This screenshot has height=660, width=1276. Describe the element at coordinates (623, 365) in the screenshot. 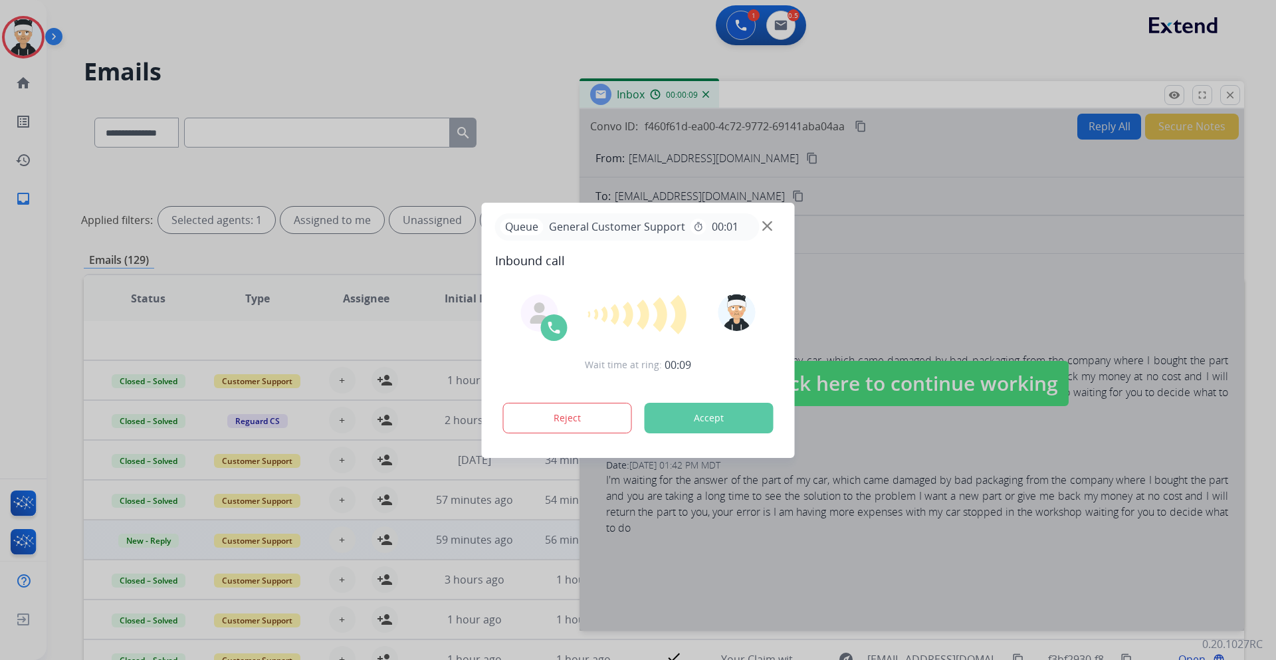

I see `span: Wait time at ring:` at that location.